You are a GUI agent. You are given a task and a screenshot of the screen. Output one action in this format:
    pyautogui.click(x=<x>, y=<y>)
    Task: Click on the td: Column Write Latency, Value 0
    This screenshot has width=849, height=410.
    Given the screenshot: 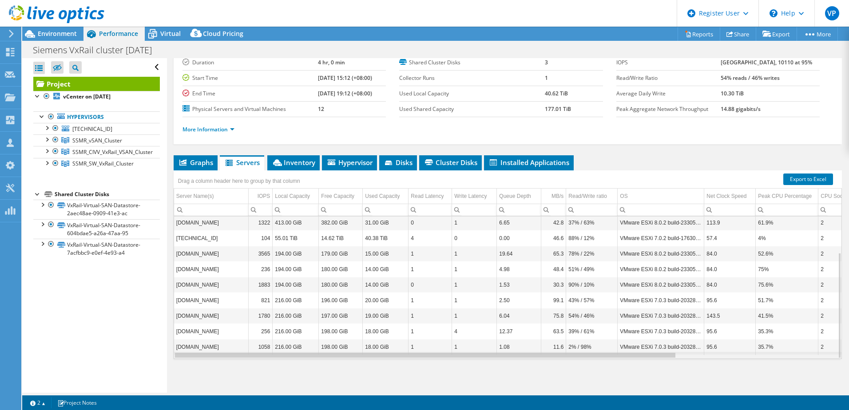 What is the action you would take?
    pyautogui.click(x=474, y=238)
    